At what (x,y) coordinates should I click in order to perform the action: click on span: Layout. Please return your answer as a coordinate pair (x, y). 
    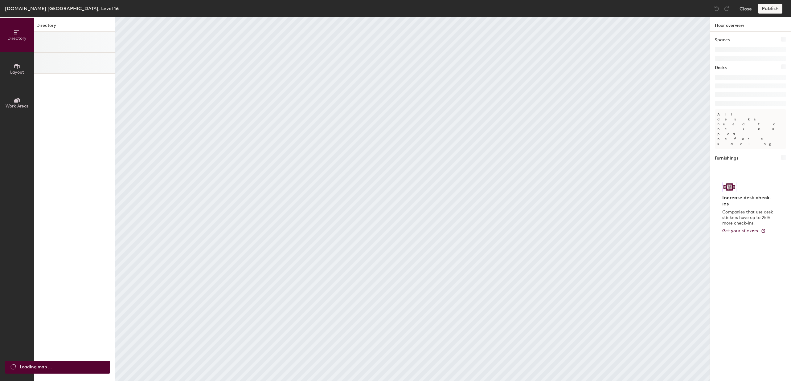
    Looking at the image, I should click on (17, 72).